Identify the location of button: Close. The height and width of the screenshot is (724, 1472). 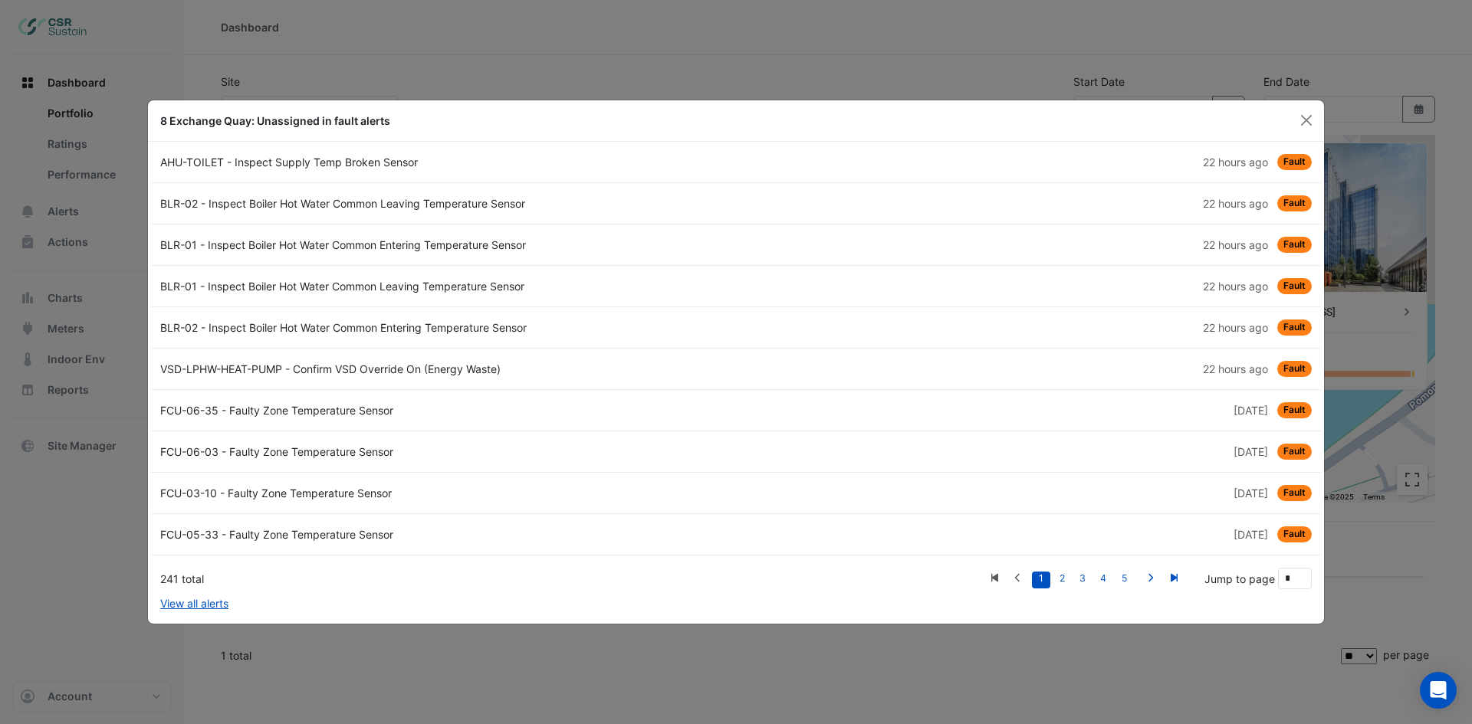
(1306, 120).